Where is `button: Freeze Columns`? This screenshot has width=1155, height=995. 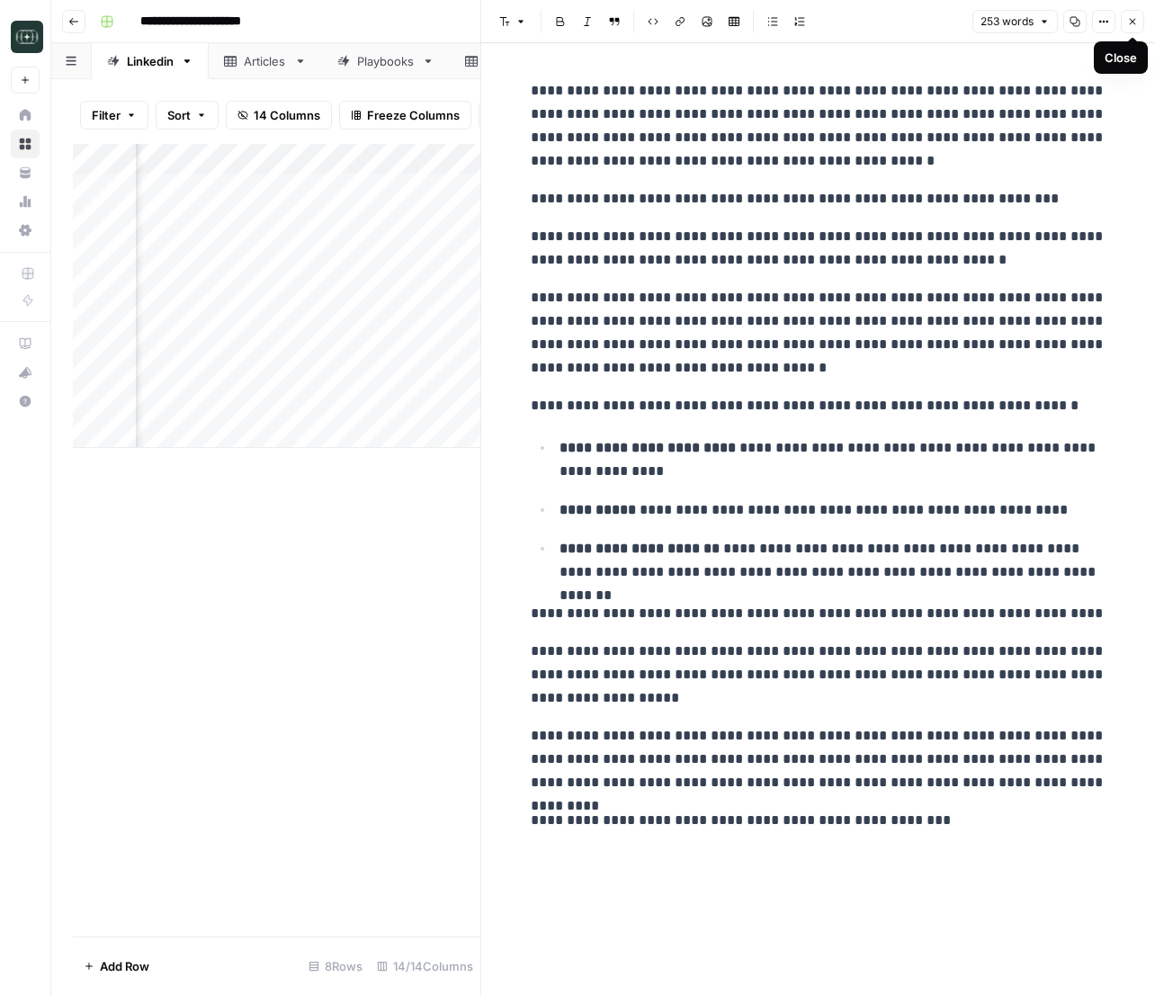 button: Freeze Columns is located at coordinates (405, 115).